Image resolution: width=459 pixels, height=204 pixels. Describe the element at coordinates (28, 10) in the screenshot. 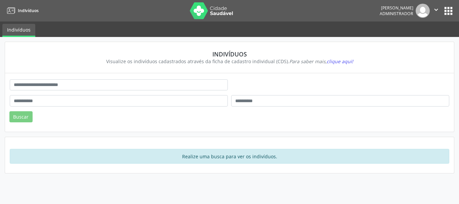

I see `span: Indivíduos` at that location.